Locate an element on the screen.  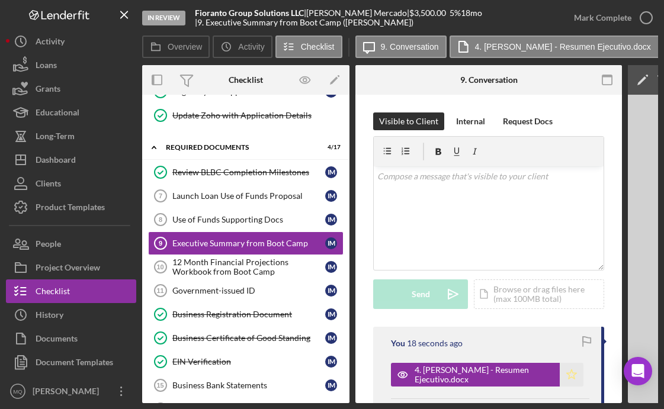
a: Documents is located at coordinates (71, 339).